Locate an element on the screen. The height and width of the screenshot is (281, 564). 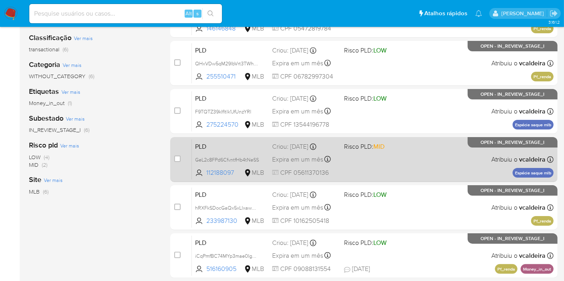
button: search-icon is located at coordinates (210, 14).